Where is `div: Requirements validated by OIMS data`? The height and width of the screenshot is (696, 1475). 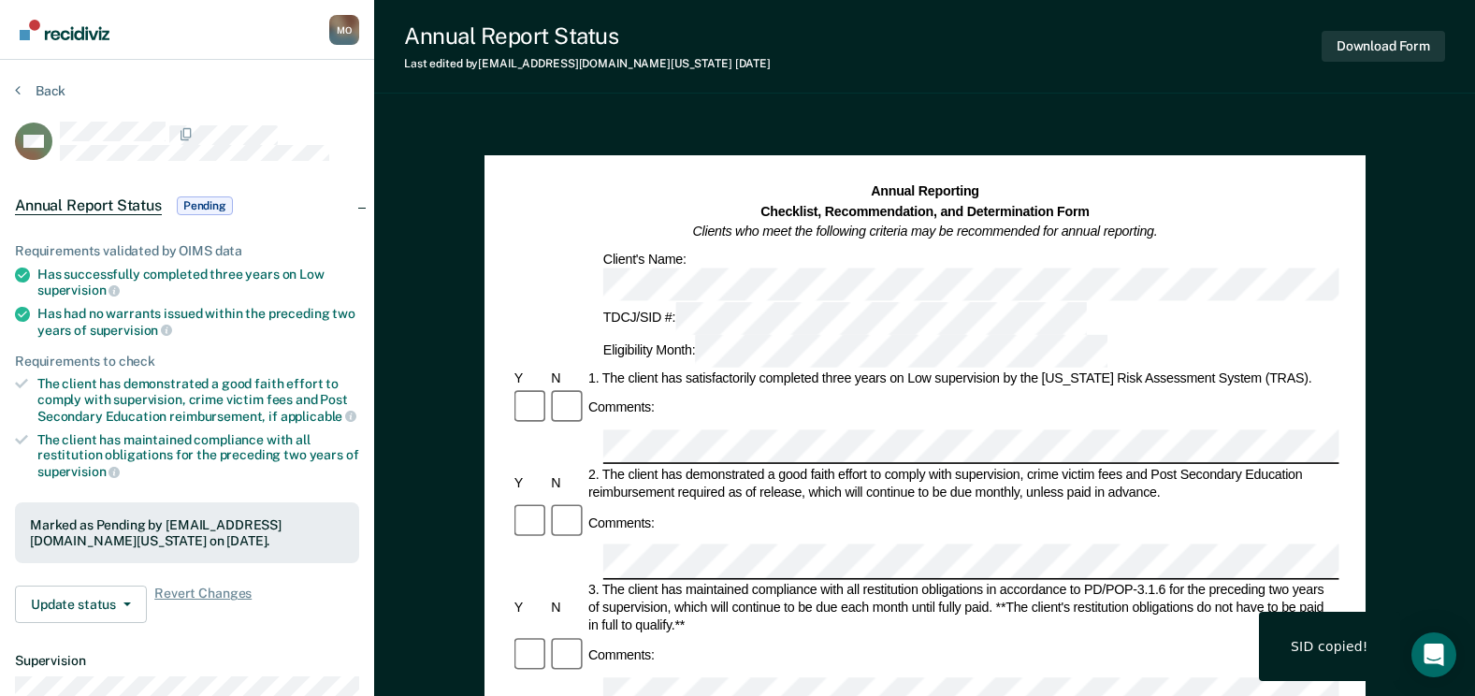 div: Requirements validated by OIMS data is located at coordinates (187, 251).